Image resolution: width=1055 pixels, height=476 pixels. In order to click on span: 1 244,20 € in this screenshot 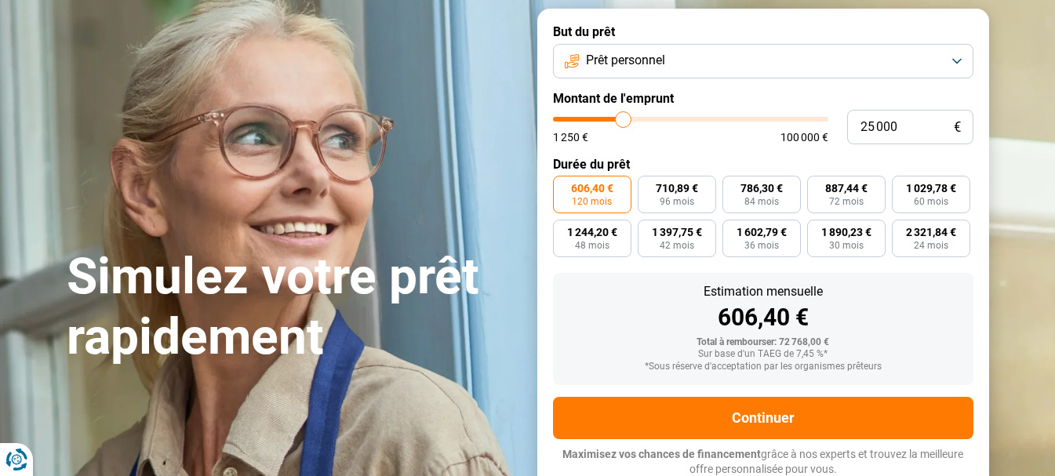, I will do `click(592, 232)`.